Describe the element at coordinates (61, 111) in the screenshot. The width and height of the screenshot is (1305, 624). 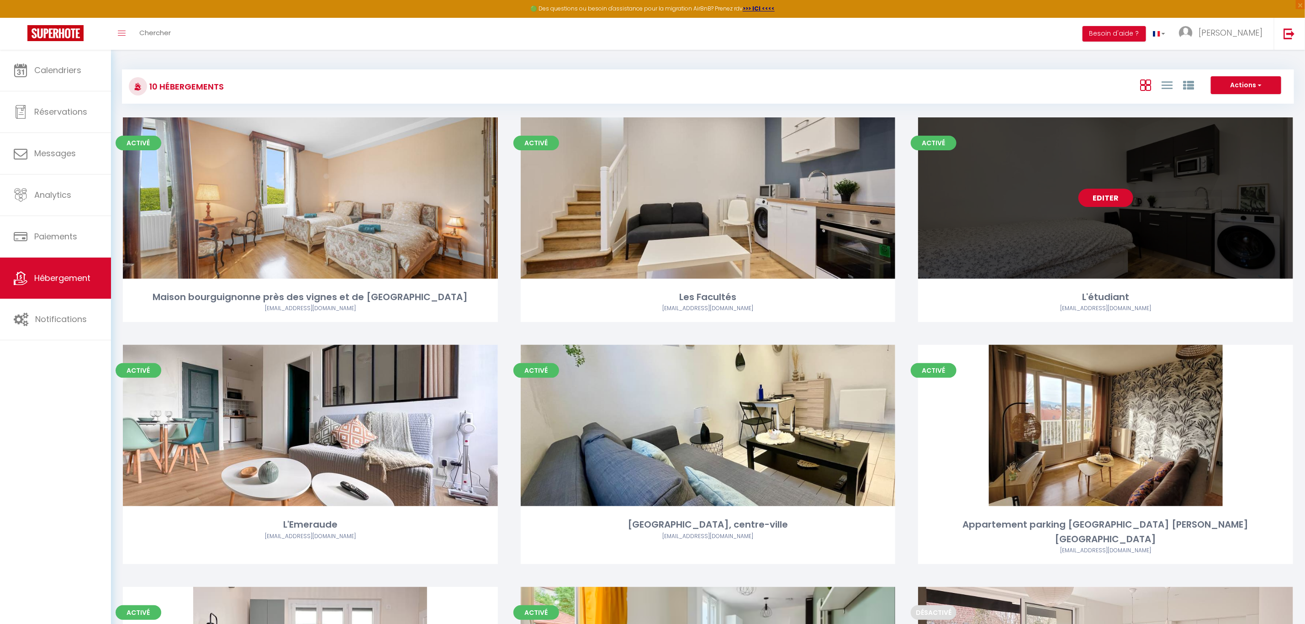
I see `span: Réservations` at that location.